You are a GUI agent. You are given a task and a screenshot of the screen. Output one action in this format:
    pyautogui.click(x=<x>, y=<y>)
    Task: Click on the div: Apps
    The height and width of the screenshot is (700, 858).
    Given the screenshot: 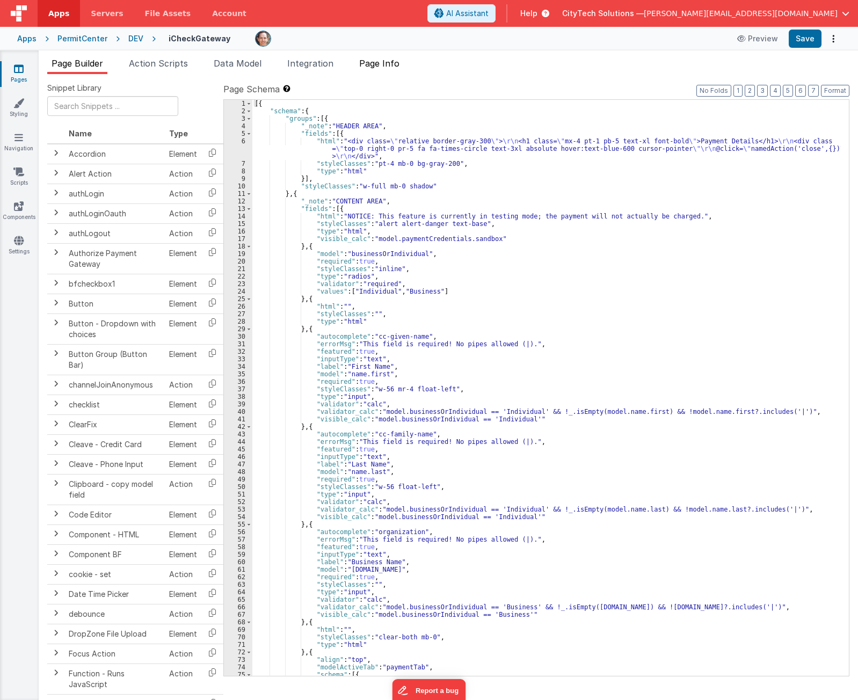 What is the action you would take?
    pyautogui.click(x=27, y=39)
    